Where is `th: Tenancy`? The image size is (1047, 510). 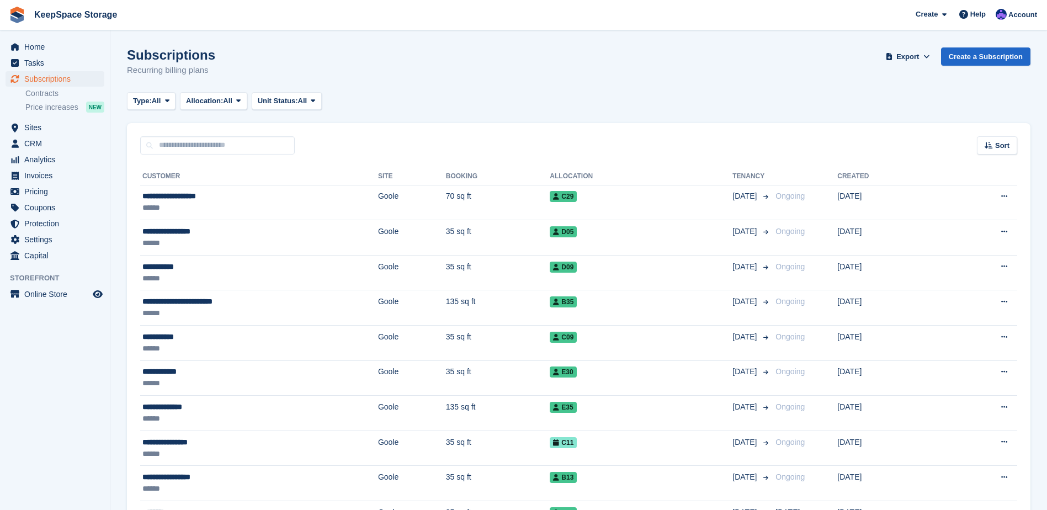
th: Tenancy is located at coordinates (752, 177).